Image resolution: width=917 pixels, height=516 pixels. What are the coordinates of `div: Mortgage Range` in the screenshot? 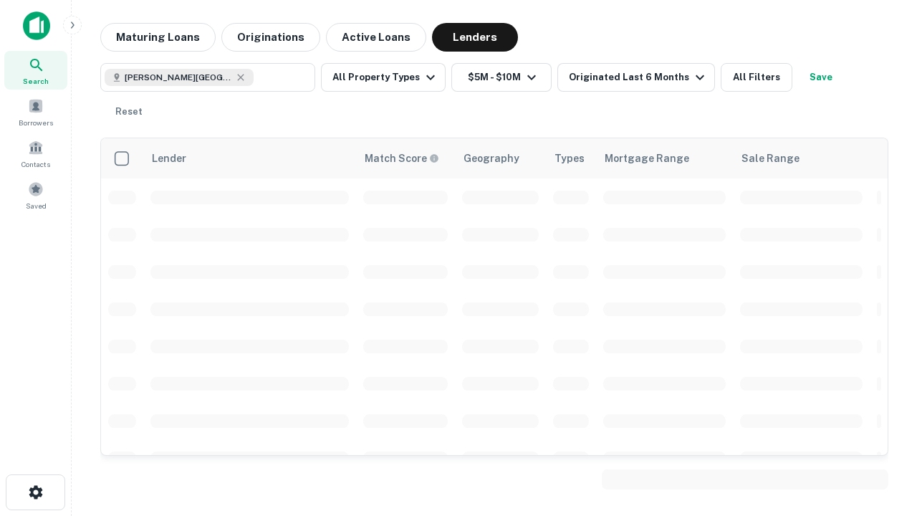 It's located at (647, 158).